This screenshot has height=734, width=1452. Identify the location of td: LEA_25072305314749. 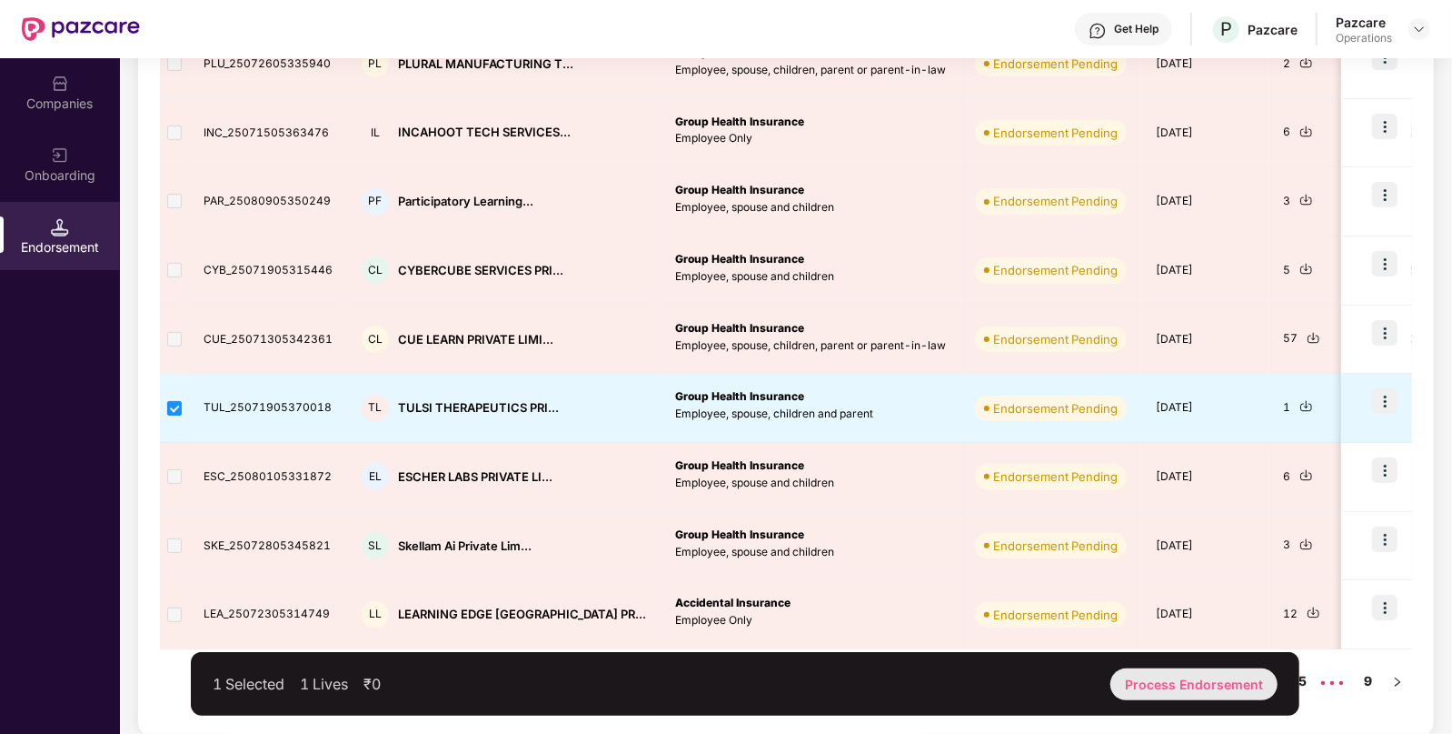
(268, 614).